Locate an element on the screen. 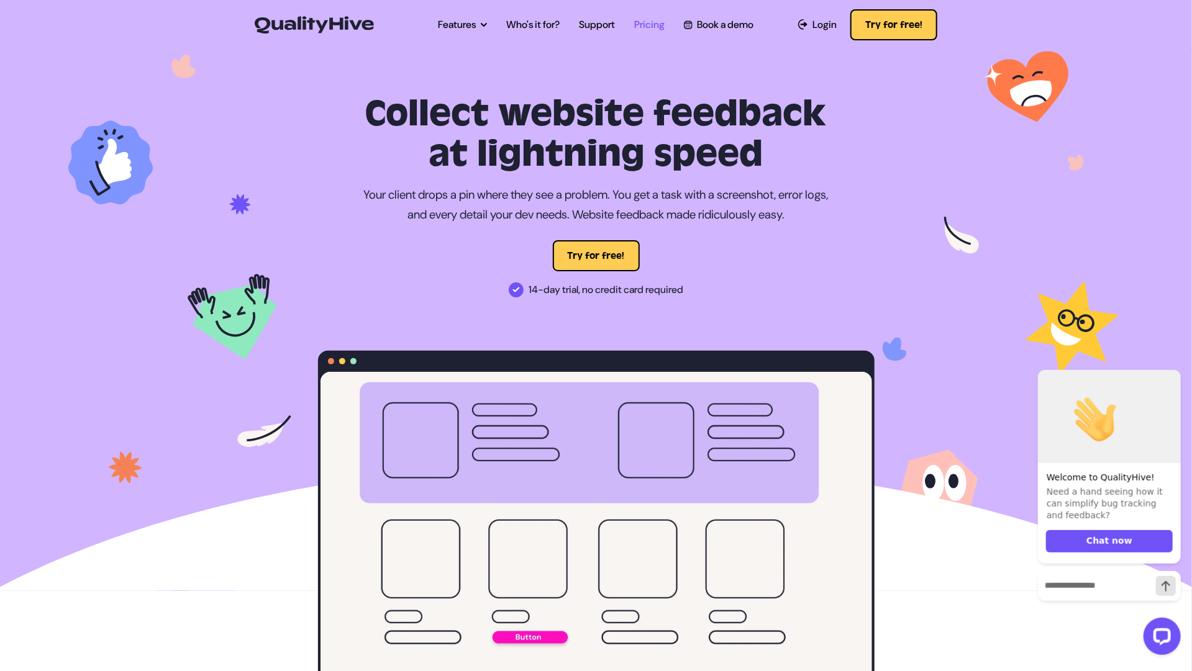  p: Your client drops a pin where they see a problem. You get a task with a screenshot, error logs, a... is located at coordinates (596, 205).